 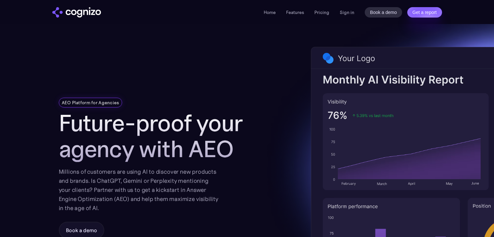 What do you see at coordinates (90, 103) in the screenshot?
I see `div: AEO Platform for Agencies` at bounding box center [90, 103].